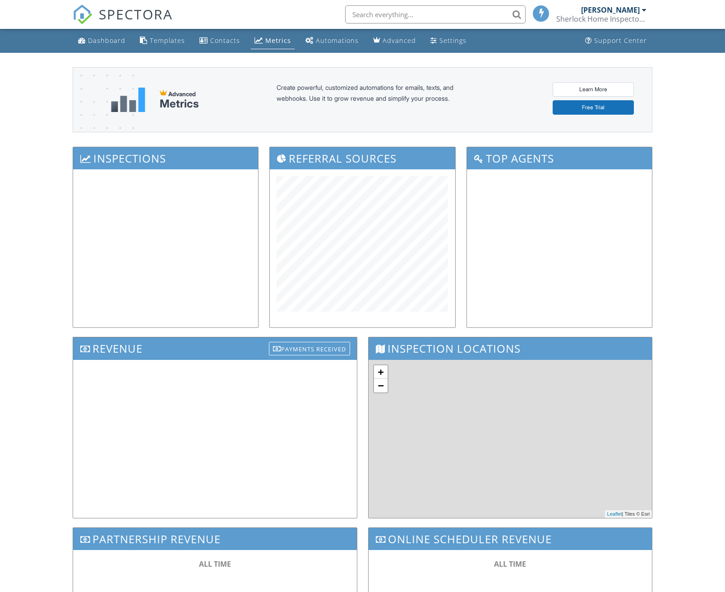 Image resolution: width=725 pixels, height=592 pixels. I want to click on h3: Top Agents, so click(560, 158).